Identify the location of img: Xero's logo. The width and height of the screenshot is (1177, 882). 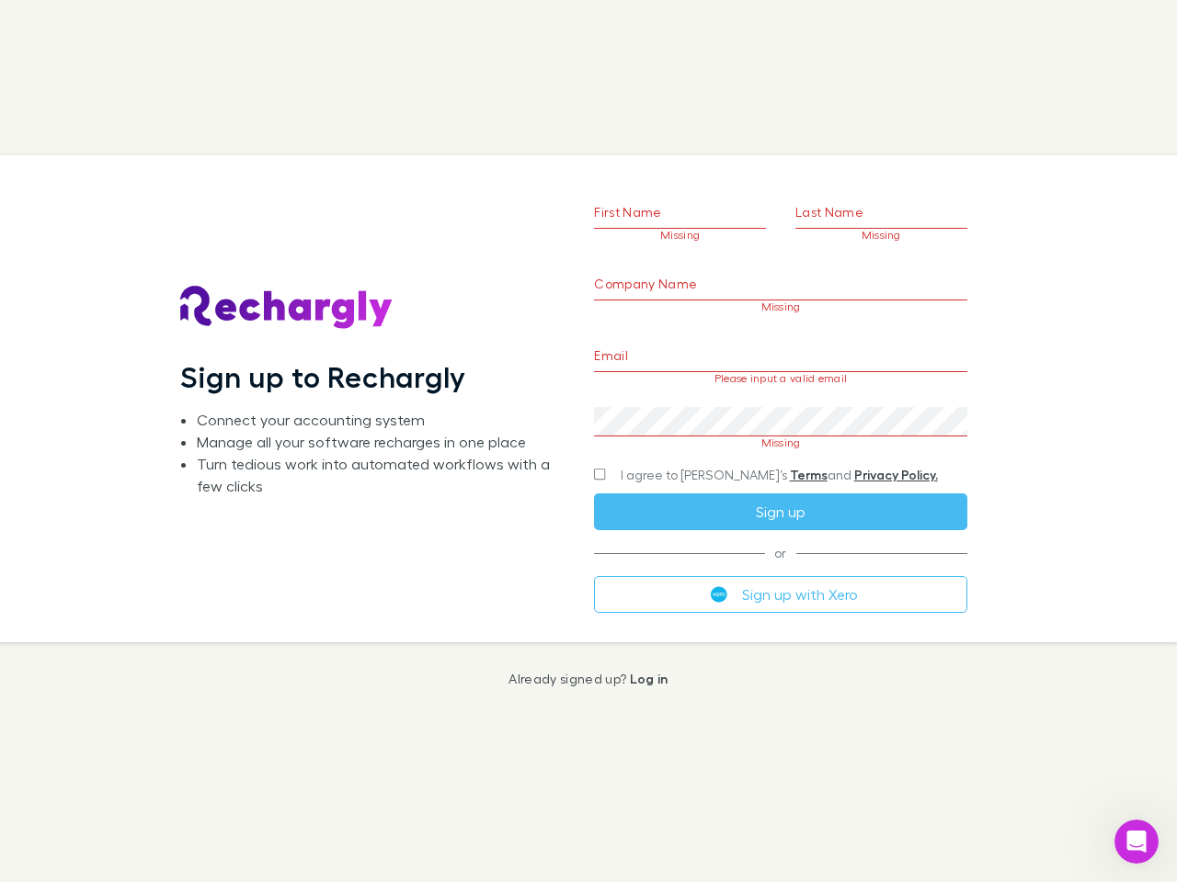
(719, 595).